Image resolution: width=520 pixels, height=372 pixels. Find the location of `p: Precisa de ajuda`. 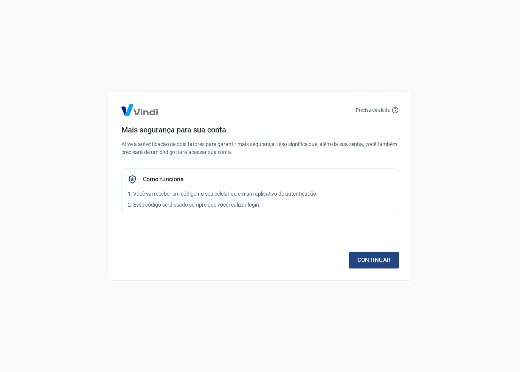

p: Precisa de ajuda is located at coordinates (373, 110).